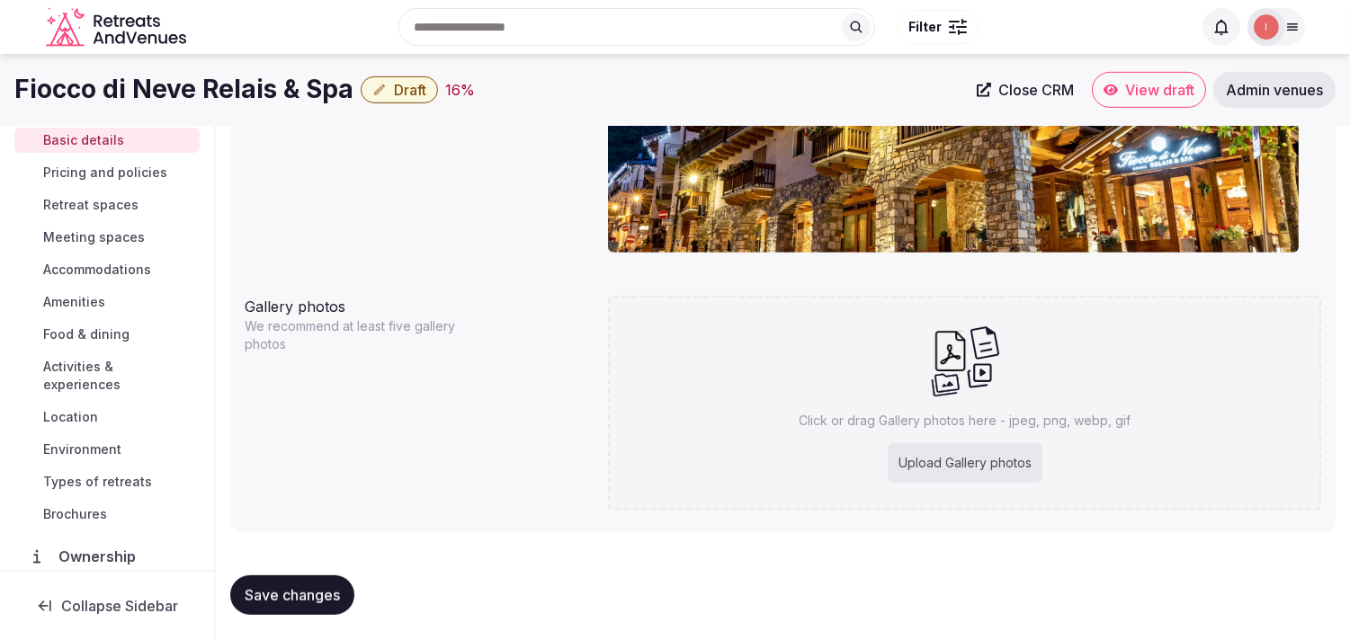 The height and width of the screenshot is (640, 1350). Describe the element at coordinates (107, 140) in the screenshot. I see `a: Basic details` at that location.